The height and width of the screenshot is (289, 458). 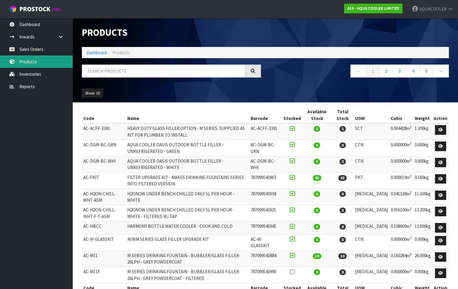 What do you see at coordinates (423, 115) in the screenshot?
I see `th: Weight` at bounding box center [423, 115].